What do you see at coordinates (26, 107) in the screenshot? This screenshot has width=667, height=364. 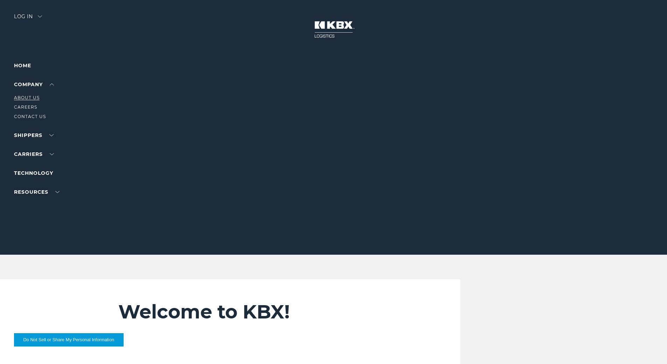 I see `a: Careers` at bounding box center [26, 107].